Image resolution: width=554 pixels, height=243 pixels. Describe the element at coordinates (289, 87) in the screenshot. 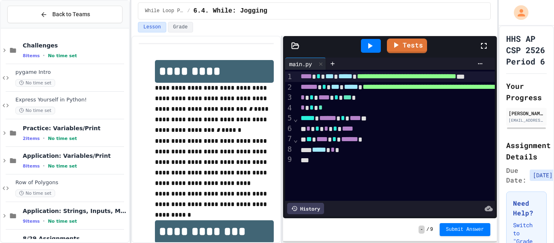

I see `div: 2` at that location.